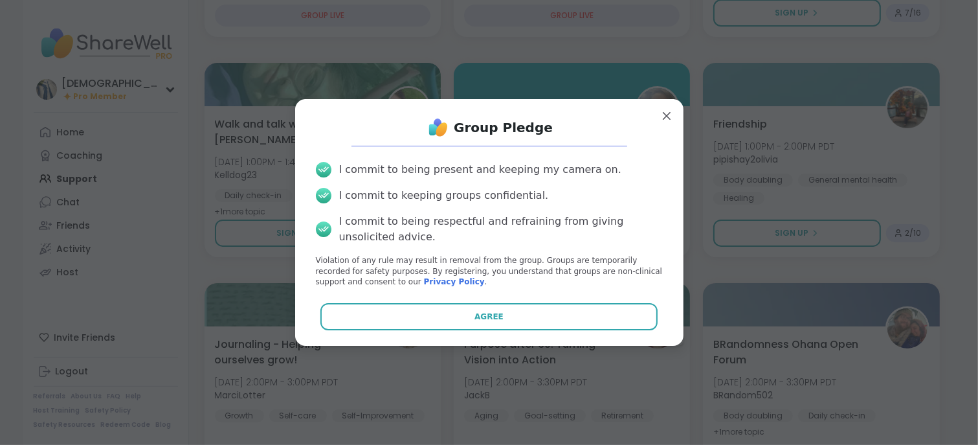 The image size is (978, 445). What do you see at coordinates (444, 195) in the screenshot?
I see `div: I commit to keeping groups confidential.` at bounding box center [444, 195].